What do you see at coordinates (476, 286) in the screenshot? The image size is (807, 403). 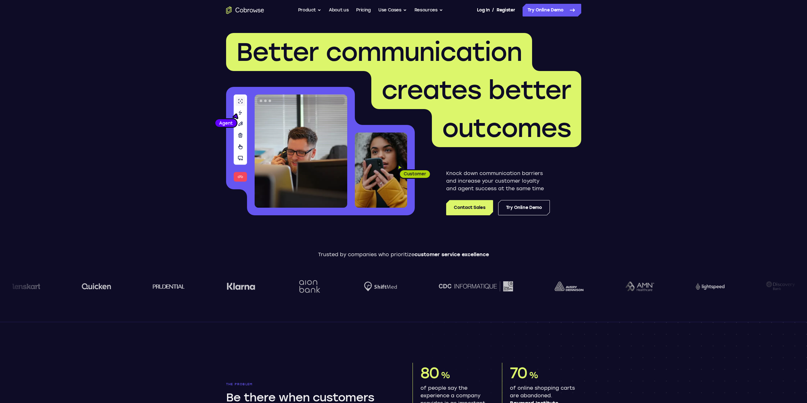 I see `img: CDC Informatique` at bounding box center [476, 286].